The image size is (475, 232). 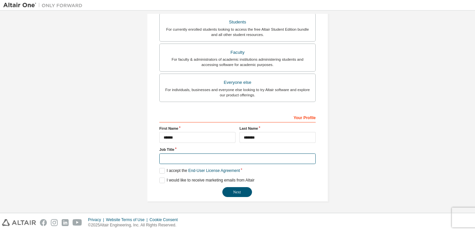 I want to click on div: For currently enrolled students looking to access the free Altair Student Edition bundle and all ..., so click(x=238, y=32).